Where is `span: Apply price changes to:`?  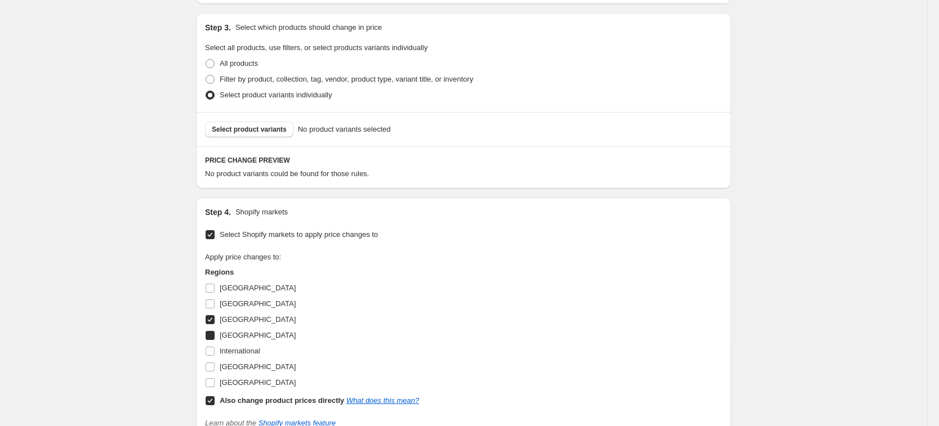 span: Apply price changes to: is located at coordinates (243, 257).